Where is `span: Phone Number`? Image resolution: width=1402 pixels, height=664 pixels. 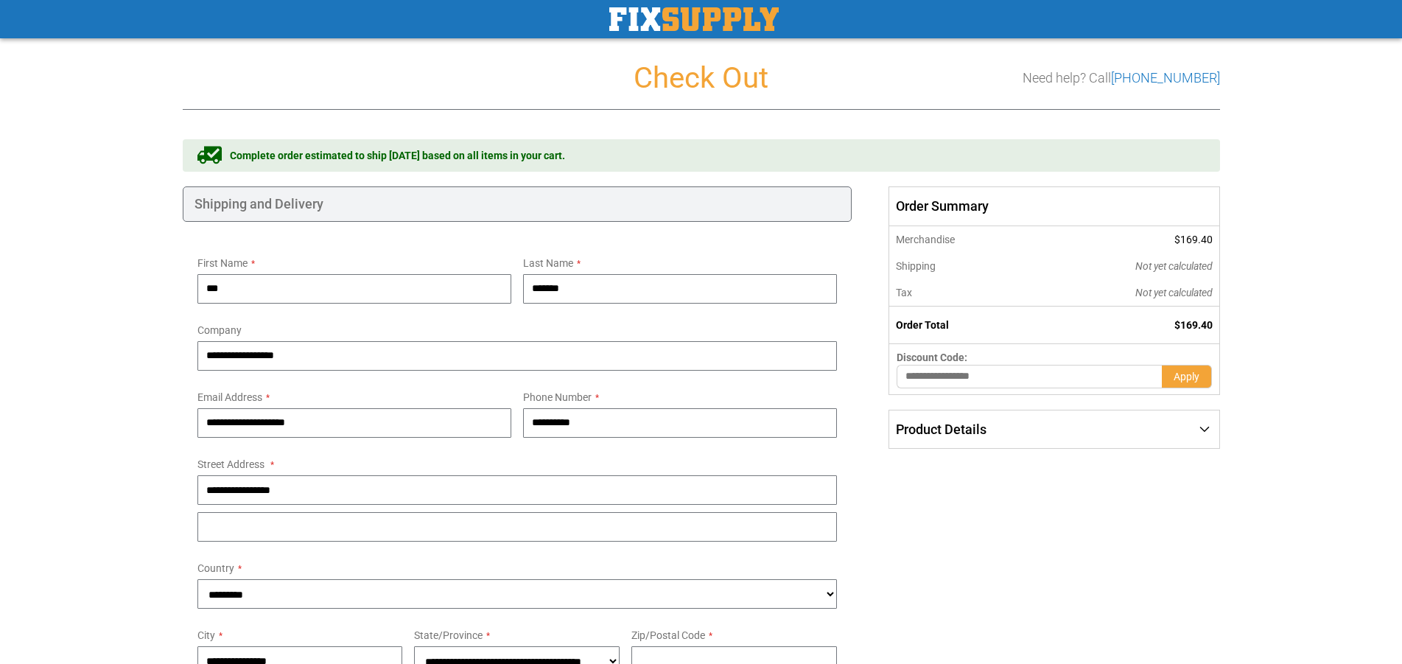
span: Phone Number is located at coordinates (557, 397).